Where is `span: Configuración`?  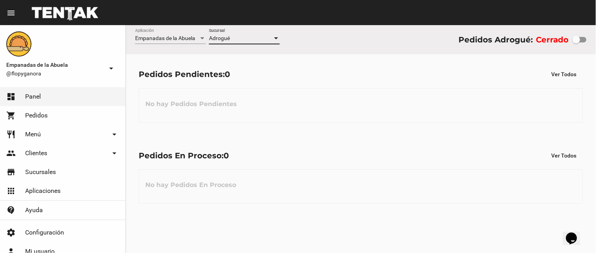
span: Configuración is located at coordinates (44, 232).